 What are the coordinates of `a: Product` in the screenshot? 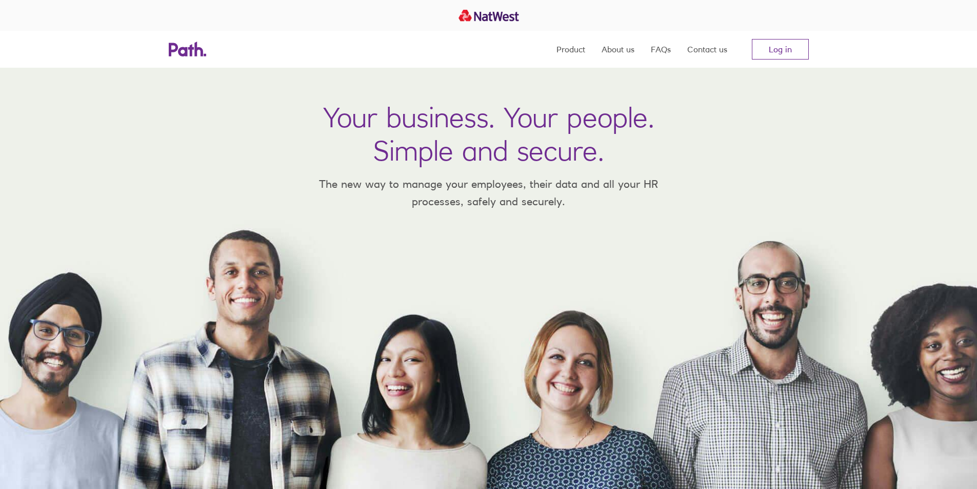 It's located at (571, 49).